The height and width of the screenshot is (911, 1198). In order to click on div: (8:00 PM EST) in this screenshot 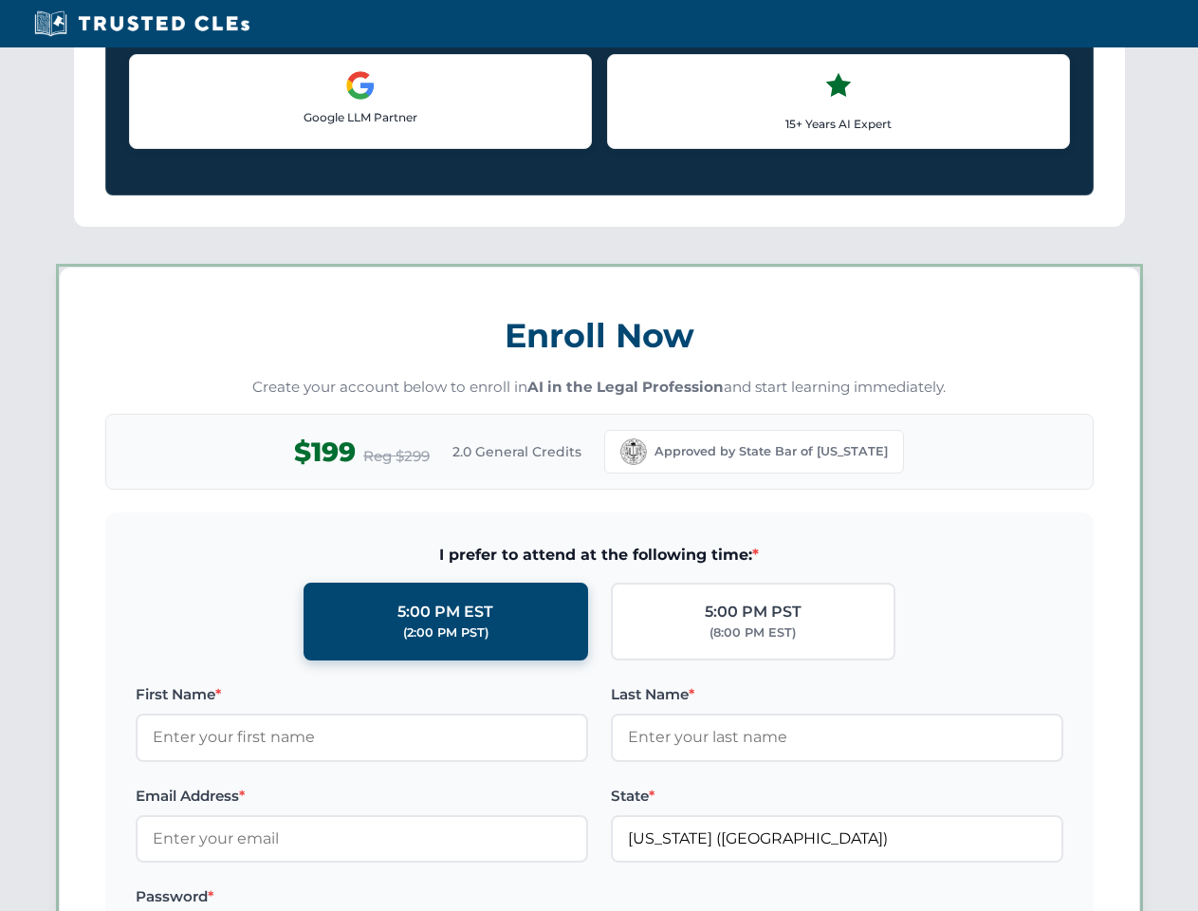, I will do `click(752, 633)`.